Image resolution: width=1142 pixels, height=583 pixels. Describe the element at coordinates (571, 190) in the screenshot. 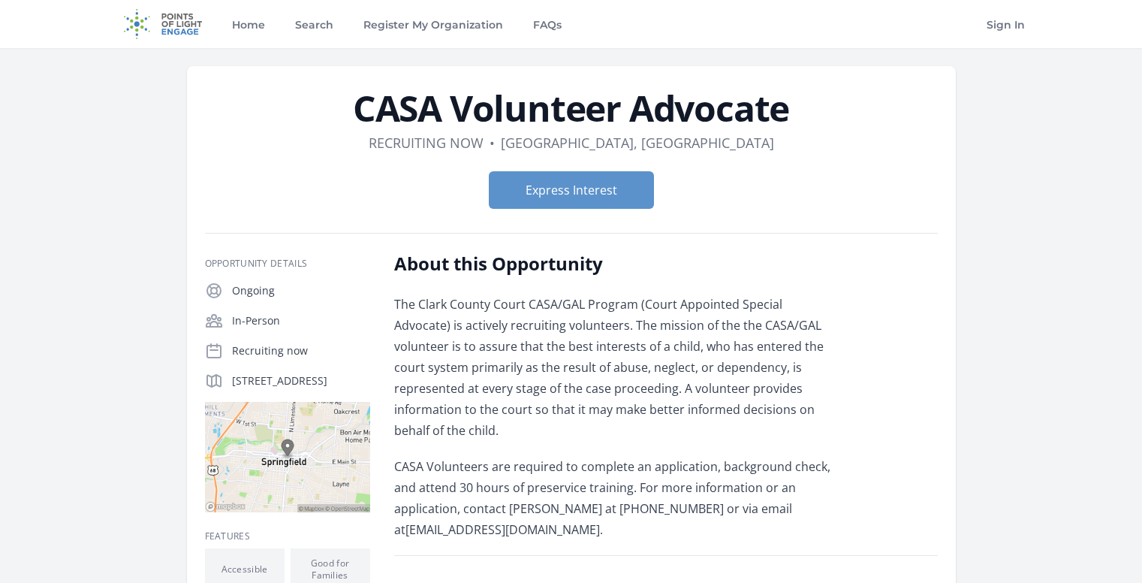

I see `button: Express Interest` at that location.